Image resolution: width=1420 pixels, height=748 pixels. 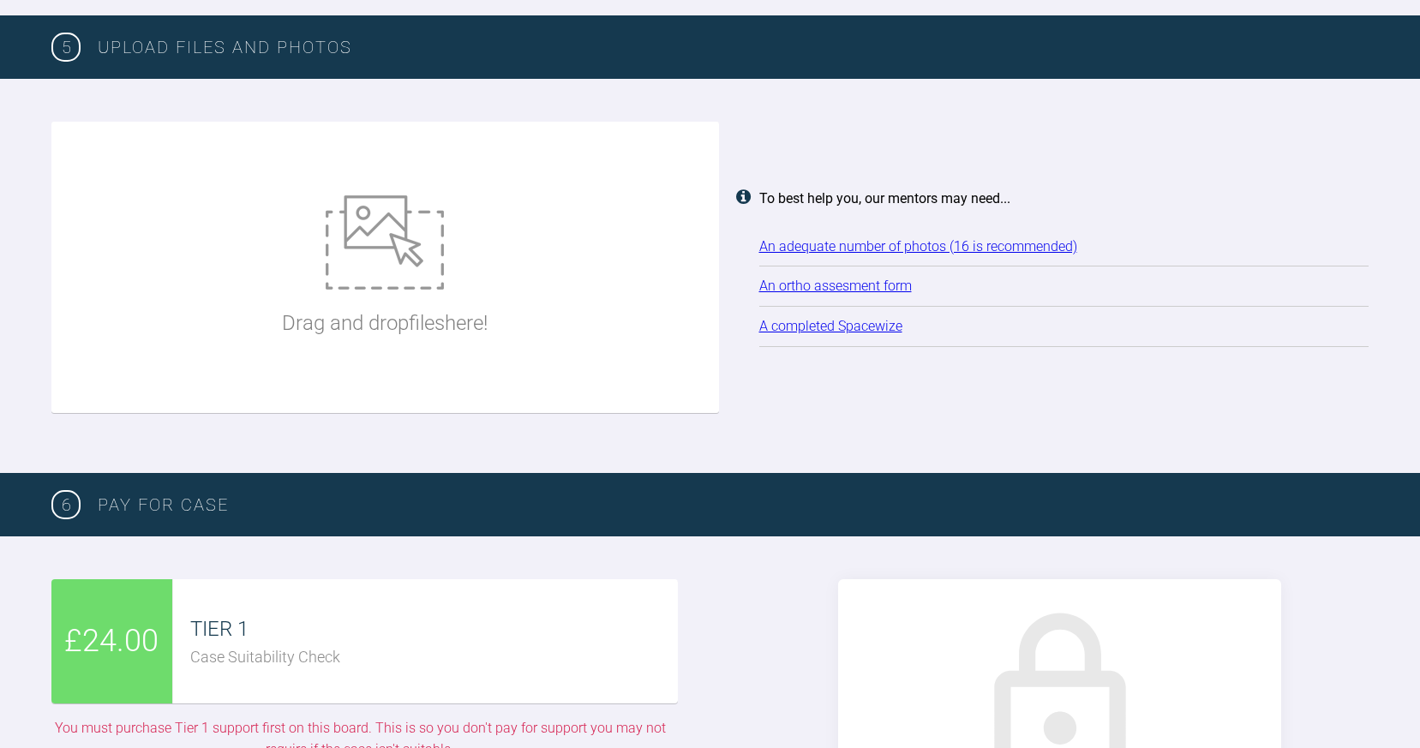 I want to click on h3: Upload Files and Photos, so click(x=733, y=47).